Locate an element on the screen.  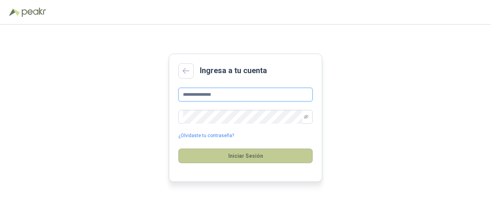
button: Iniciar Sesión is located at coordinates (245, 156).